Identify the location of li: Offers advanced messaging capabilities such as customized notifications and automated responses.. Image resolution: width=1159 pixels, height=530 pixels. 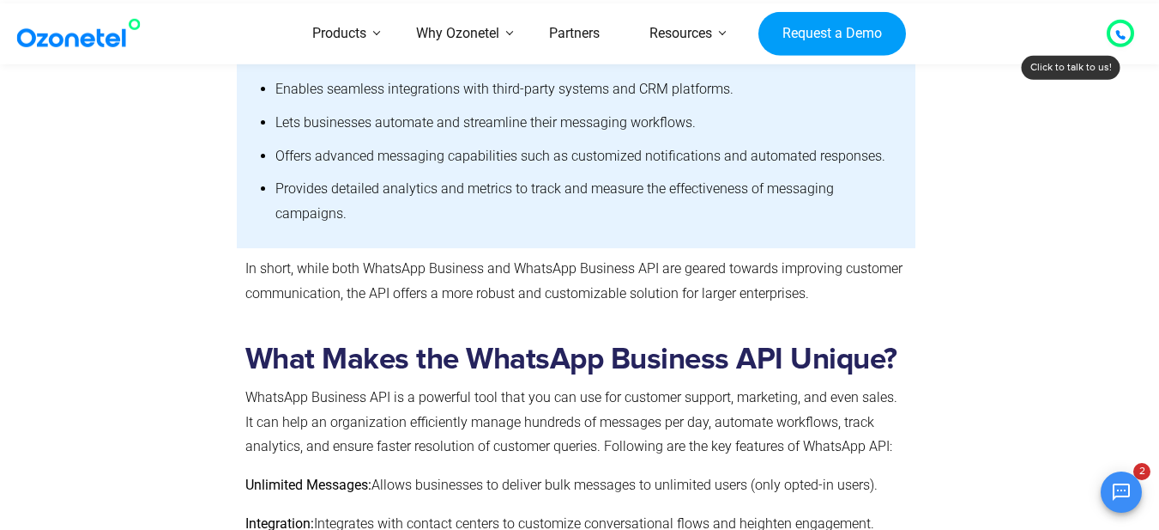
(587, 156).